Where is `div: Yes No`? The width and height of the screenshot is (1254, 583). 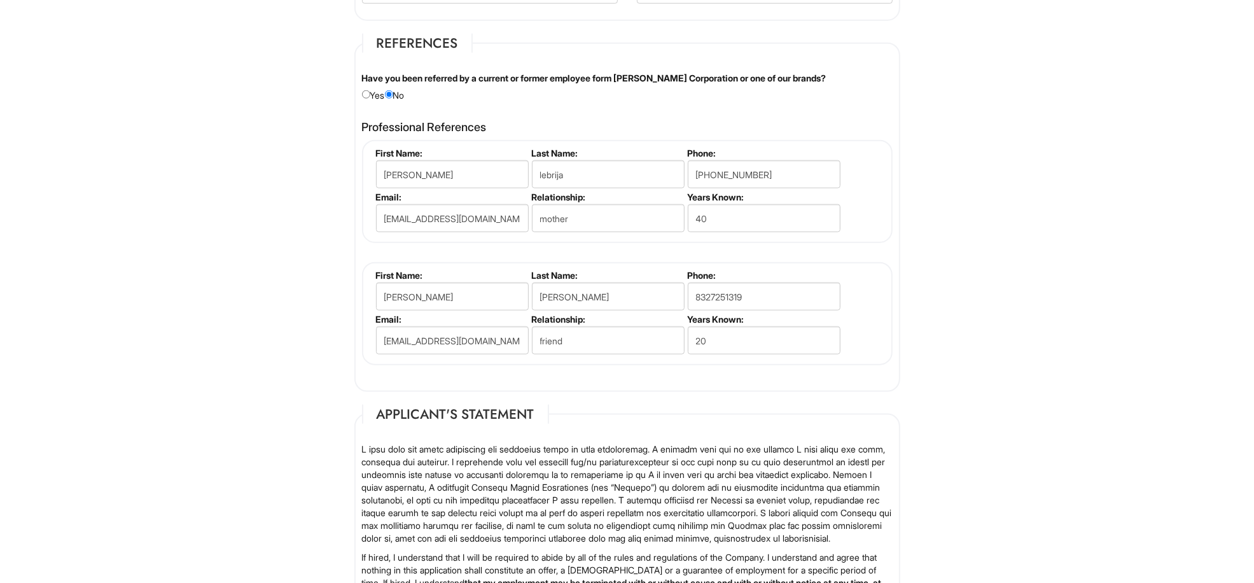 div: Yes No is located at coordinates (627, 87).